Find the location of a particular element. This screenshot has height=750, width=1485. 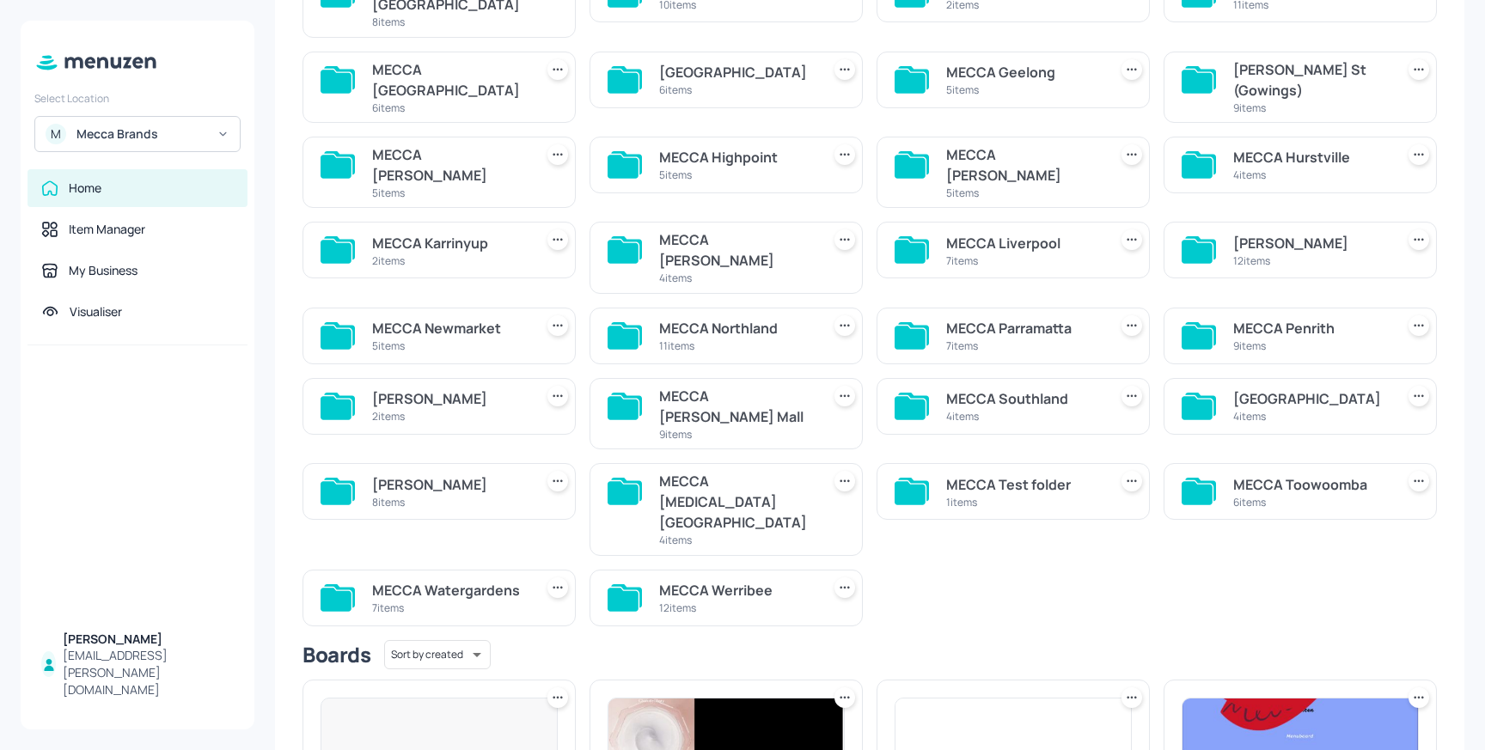

div: Sort by created is located at coordinates (437, 655).